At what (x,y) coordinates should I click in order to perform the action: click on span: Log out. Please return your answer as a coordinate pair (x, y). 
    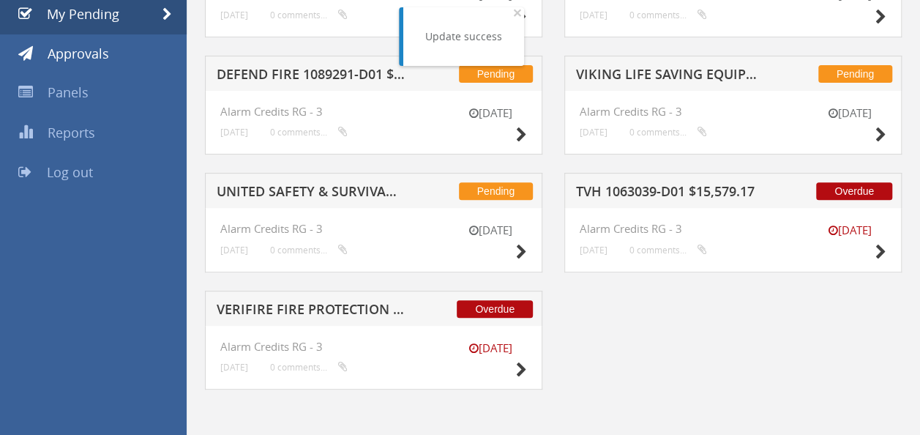
    Looking at the image, I should click on (70, 172).